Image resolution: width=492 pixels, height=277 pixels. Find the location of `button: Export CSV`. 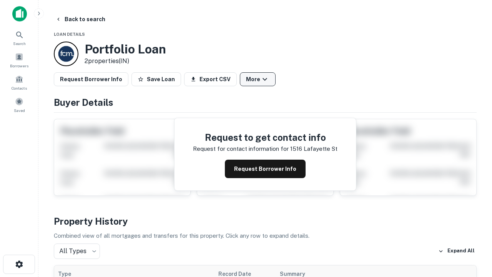

button: Export CSV is located at coordinates (210, 79).